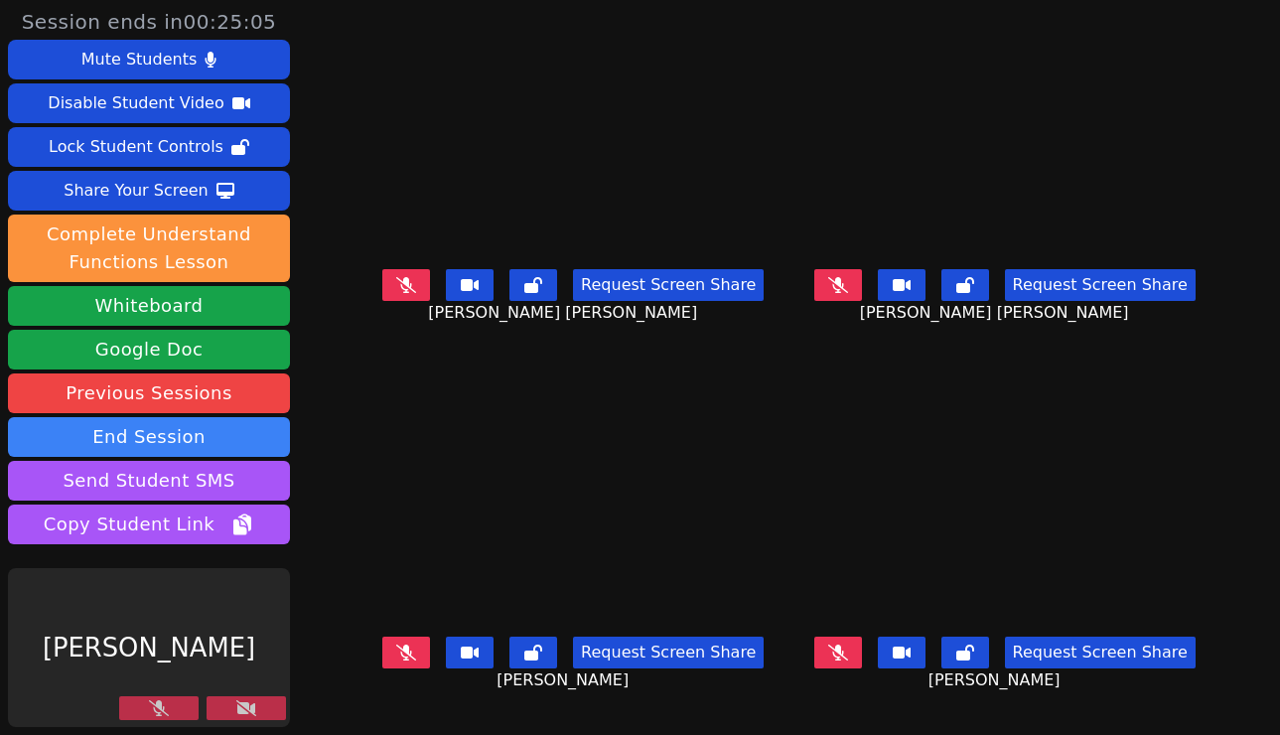 The height and width of the screenshot is (735, 1280). Describe the element at coordinates (149, 22) in the screenshot. I see `span: Session ends in` at that location.